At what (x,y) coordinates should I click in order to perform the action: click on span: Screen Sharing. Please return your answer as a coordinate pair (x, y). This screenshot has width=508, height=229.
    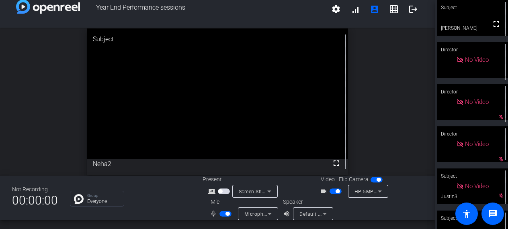
    Looking at the image, I should click on (256, 192).